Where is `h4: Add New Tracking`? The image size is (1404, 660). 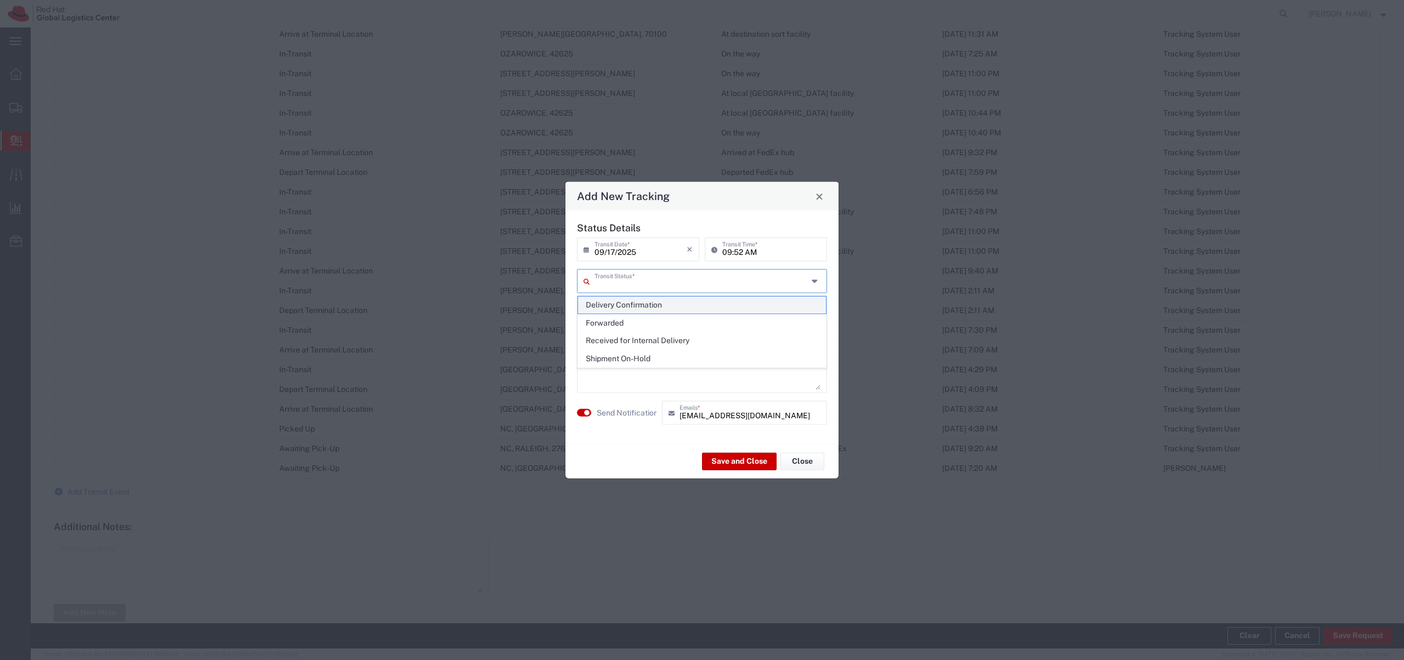
h4: Add New Tracking is located at coordinates (623, 196).